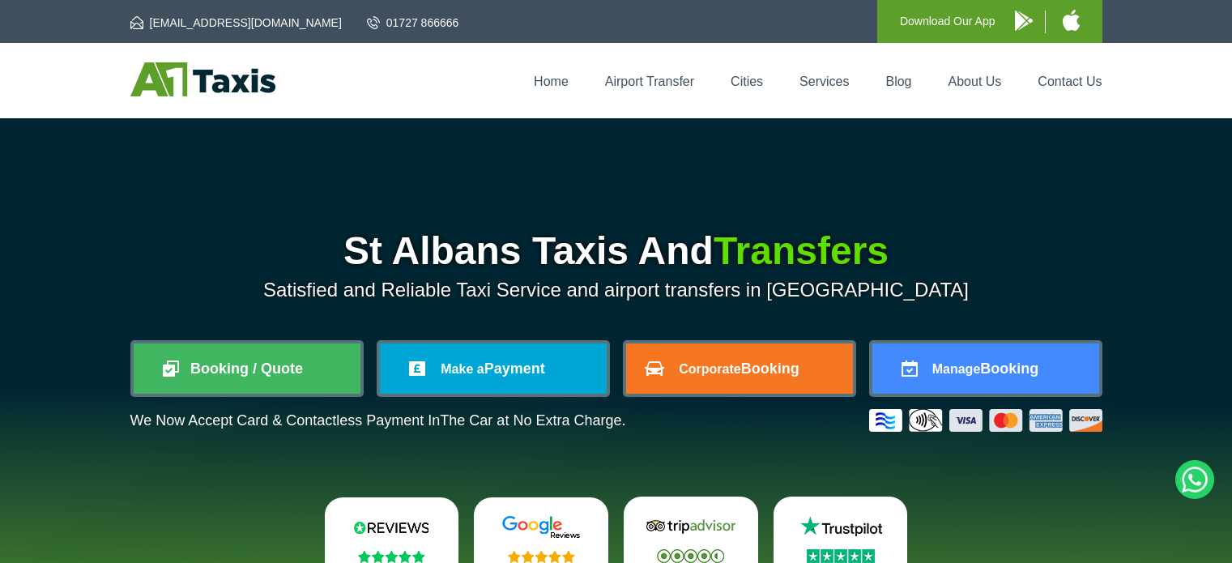 This screenshot has width=1232, height=563. I want to click on img: A1 Taxis iPhone App, so click(1071, 20).